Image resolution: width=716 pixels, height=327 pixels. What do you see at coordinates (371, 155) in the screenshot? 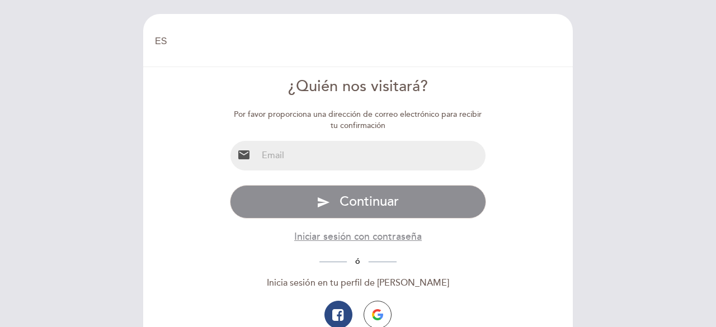
I see `input: Email` at bounding box center [371, 155].